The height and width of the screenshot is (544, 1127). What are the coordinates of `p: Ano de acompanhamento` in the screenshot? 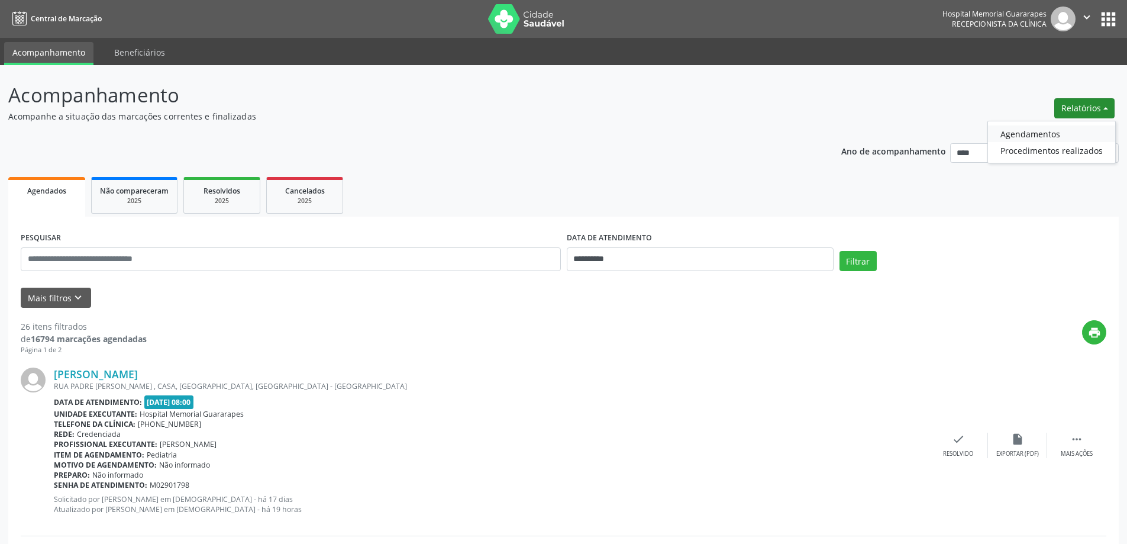 It's located at (893, 150).